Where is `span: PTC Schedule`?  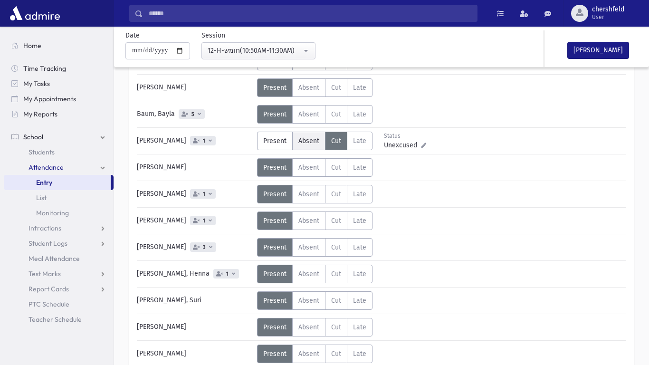 span: PTC Schedule is located at coordinates (49, 304).